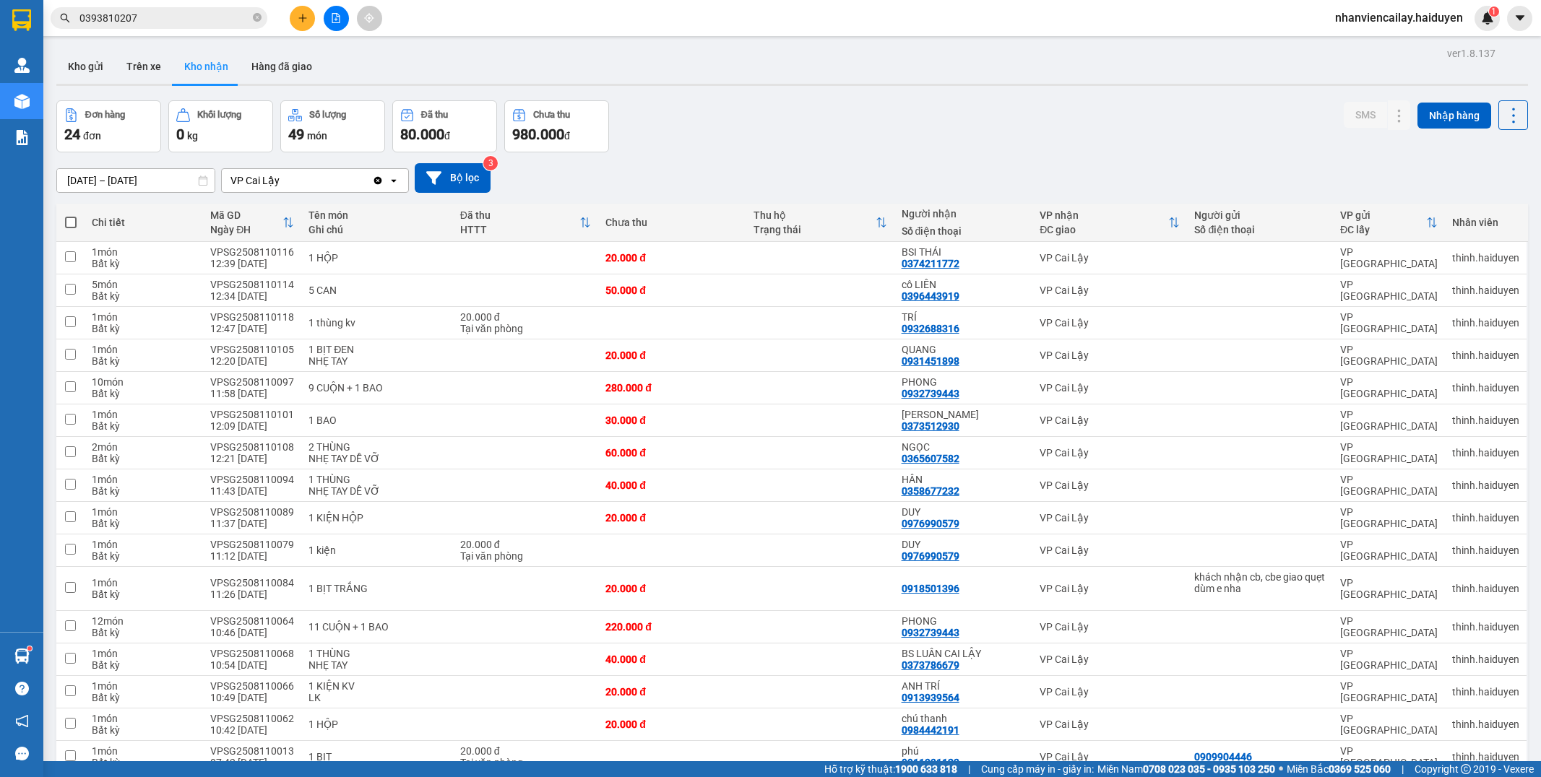 Image resolution: width=1541 pixels, height=777 pixels. I want to click on div: VPSG2508110062, so click(252, 719).